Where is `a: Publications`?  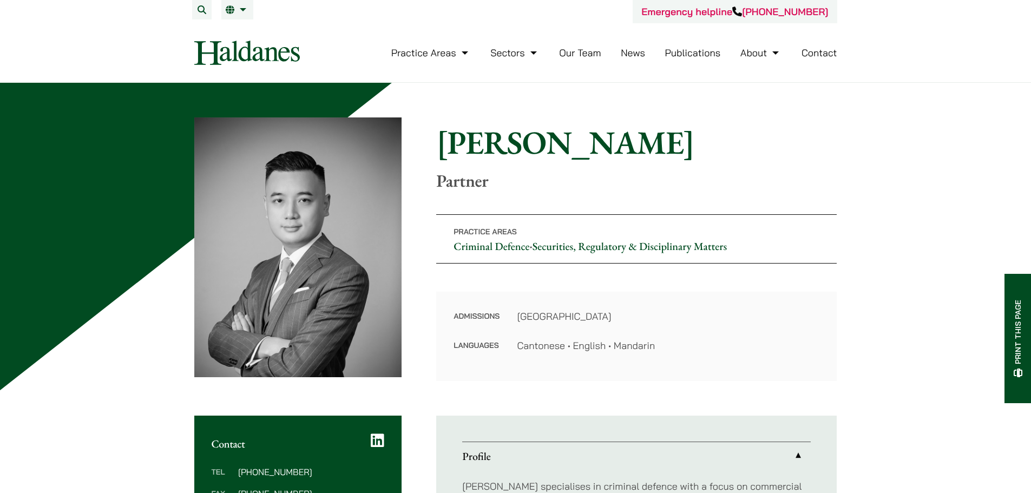 a: Publications is located at coordinates (693, 52).